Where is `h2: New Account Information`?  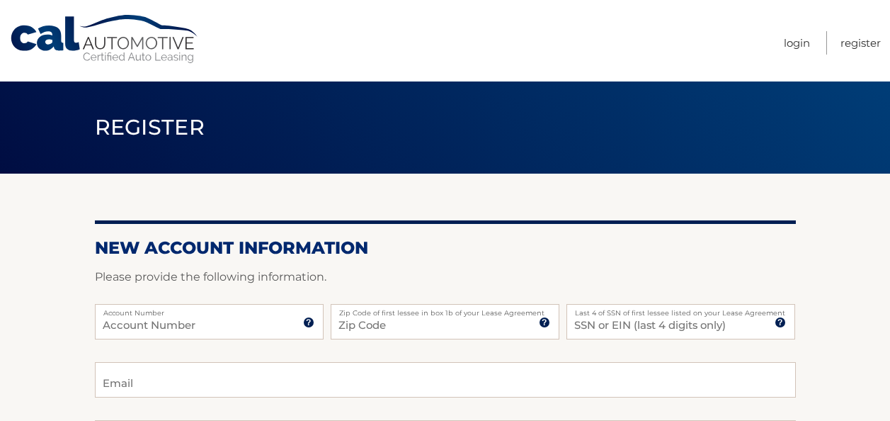
h2: New Account Information is located at coordinates (445, 248).